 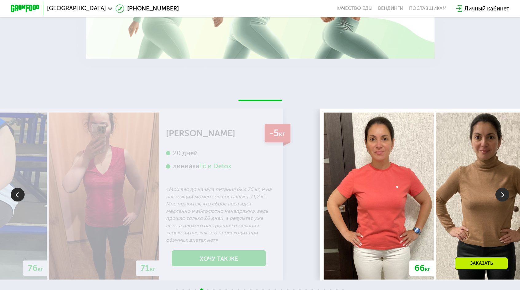 What do you see at coordinates (148, 268) in the screenshot?
I see `div: 71` at bounding box center [148, 268].